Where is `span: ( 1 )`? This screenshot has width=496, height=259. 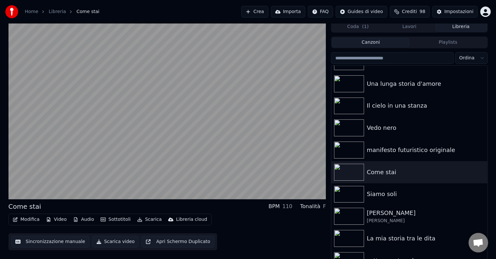
span: ( 1 ) is located at coordinates (365, 27).